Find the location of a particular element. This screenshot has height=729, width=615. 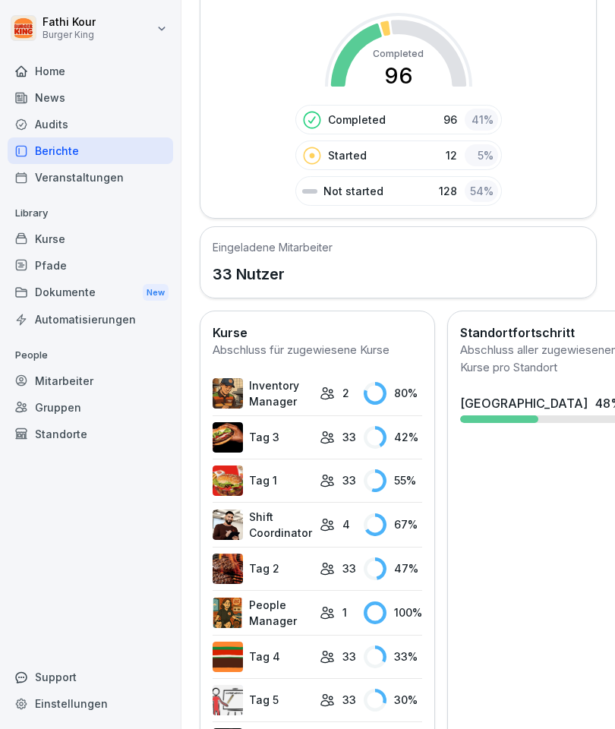

a: Inventory Manager is located at coordinates (262, 394).